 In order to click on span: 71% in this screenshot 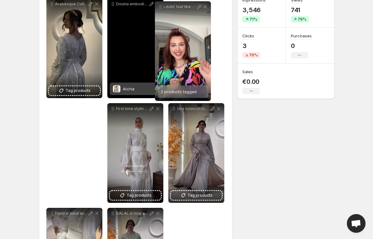, I will do `click(254, 19)`.